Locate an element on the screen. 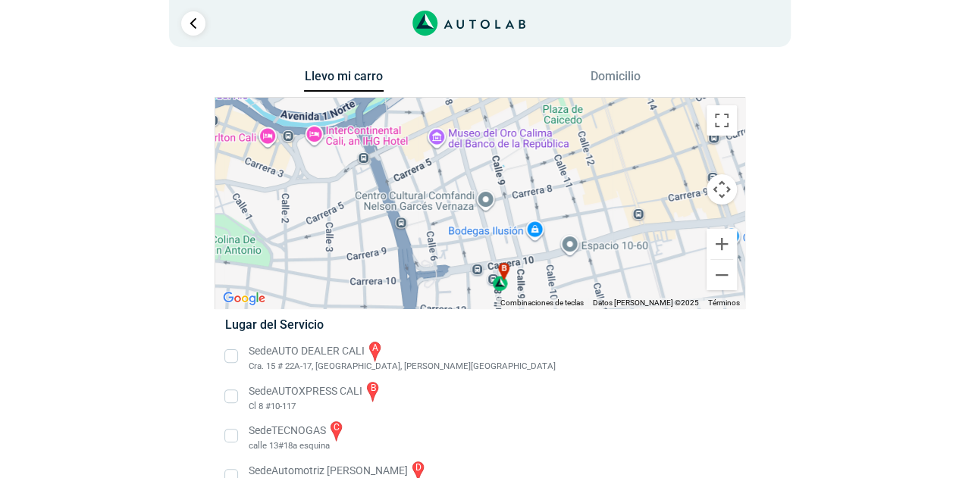 Image resolution: width=959 pixels, height=478 pixels. button: Controles de visualización del mapa is located at coordinates (722, 190).